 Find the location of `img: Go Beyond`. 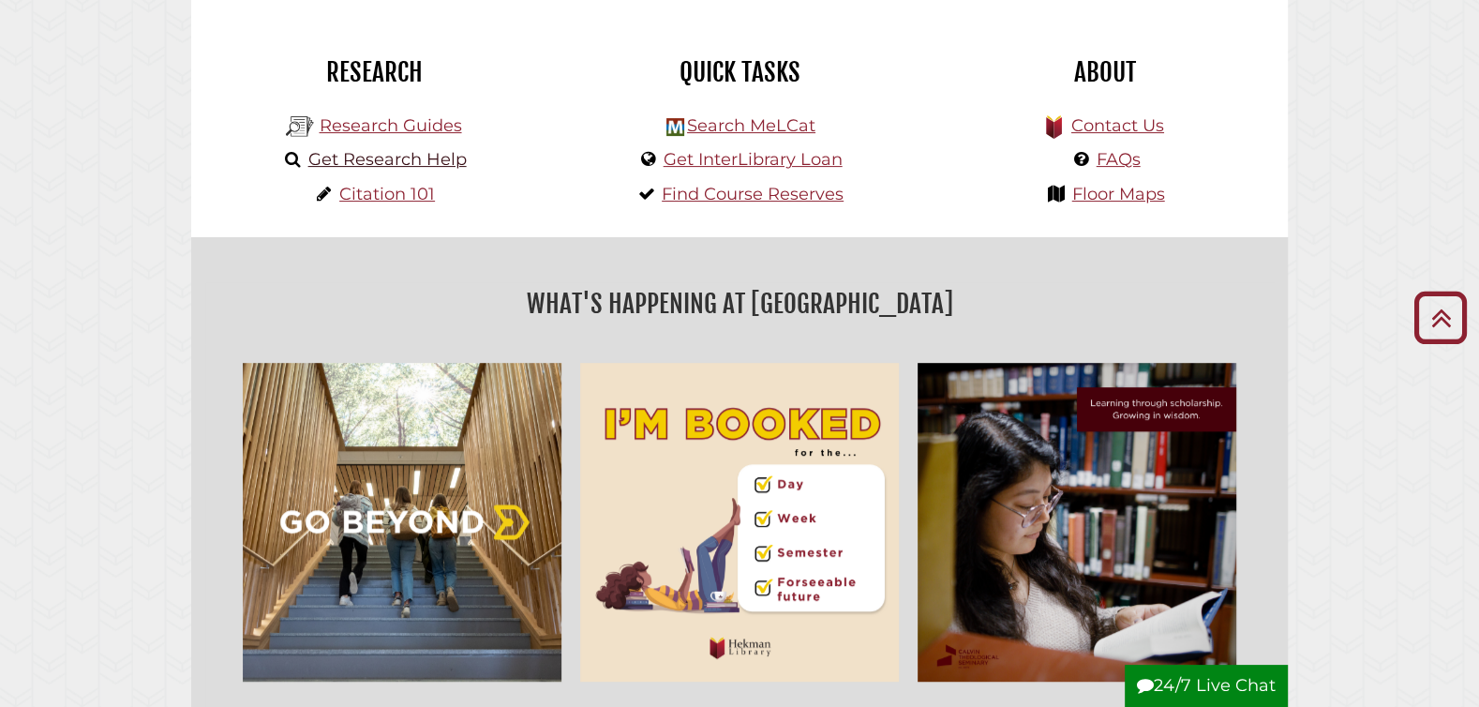

img: Go Beyond is located at coordinates (402, 522).